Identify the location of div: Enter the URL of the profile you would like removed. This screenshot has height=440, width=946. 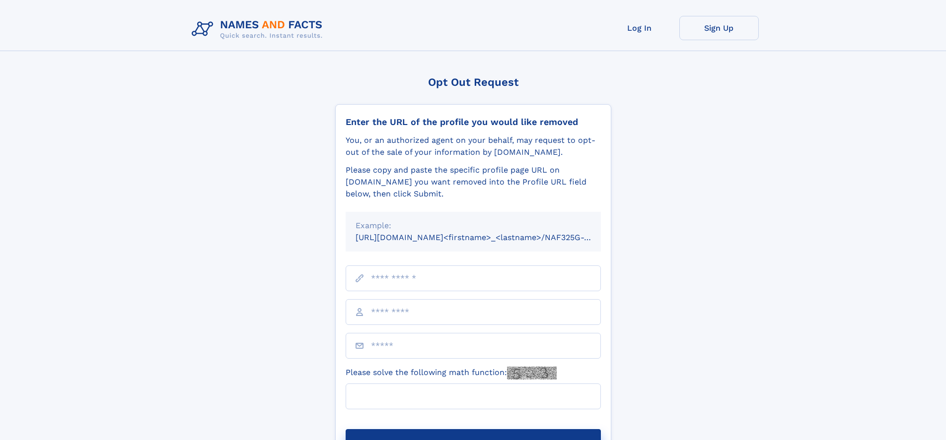
(473, 122).